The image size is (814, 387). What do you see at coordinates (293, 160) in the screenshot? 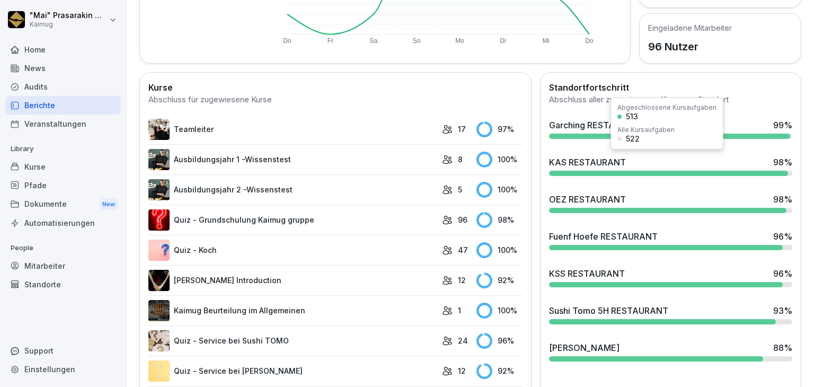
I see `a: Ausbildungsjahr 1 -Wissenstest` at bounding box center [293, 160].